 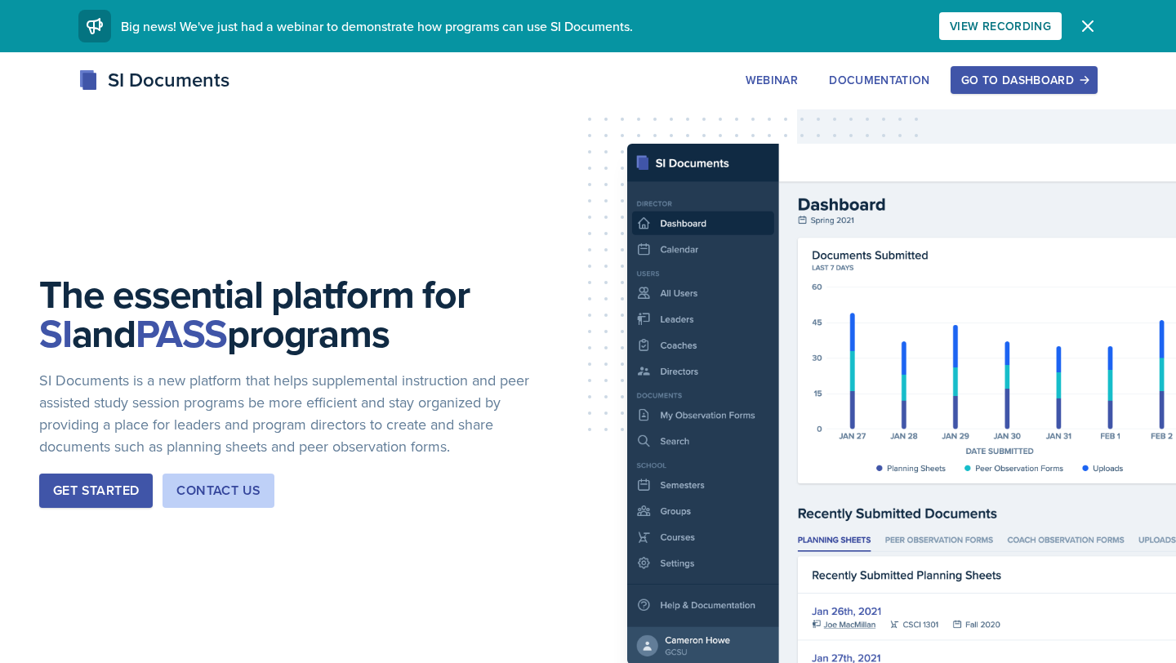 What do you see at coordinates (1024, 80) in the screenshot?
I see `div: Go to Dashboard` at bounding box center [1024, 80].